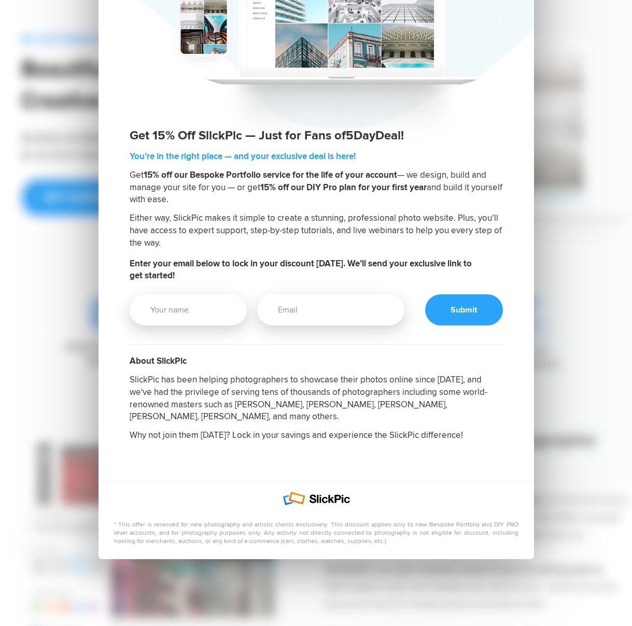 The image size is (632, 626). What do you see at coordinates (270, 175) in the screenshot?
I see `b: 15% off our Bespoke Portfolio service for the life of your account` at bounding box center [270, 175].